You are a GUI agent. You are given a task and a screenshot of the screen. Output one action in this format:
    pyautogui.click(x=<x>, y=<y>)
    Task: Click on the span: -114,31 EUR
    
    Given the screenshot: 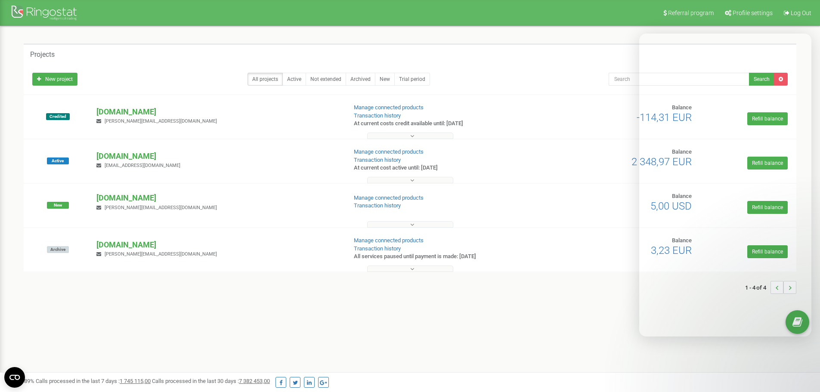 What is the action you would take?
    pyautogui.click(x=664, y=118)
    